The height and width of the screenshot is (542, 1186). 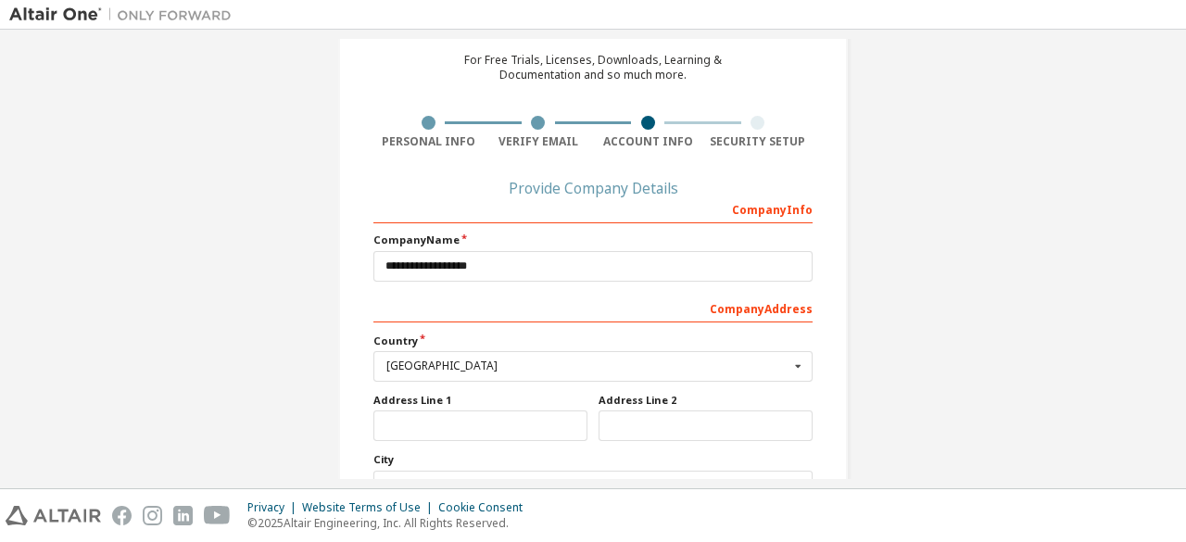 What do you see at coordinates (758, 142) in the screenshot?
I see `div: Security Setup` at bounding box center [758, 142].